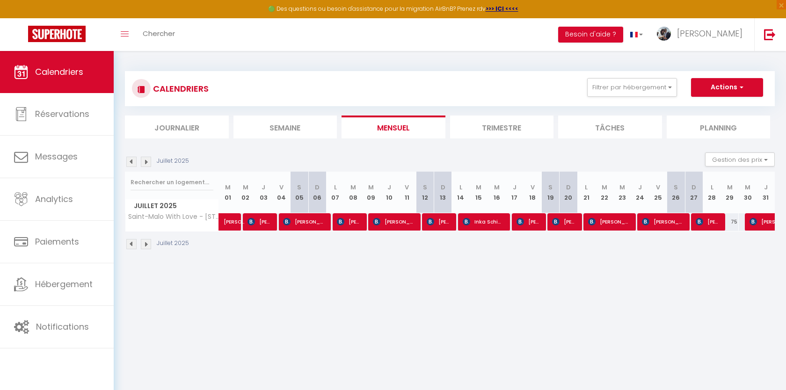 The height and width of the screenshot is (390, 786). Describe the element at coordinates (461, 192) in the screenshot. I see `th: 14` at that location.